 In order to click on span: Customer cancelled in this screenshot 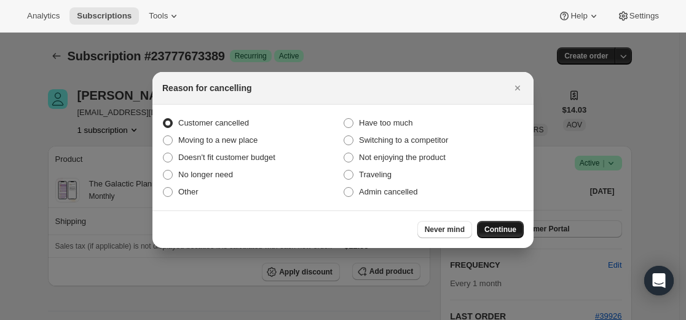, I will do `click(213, 122)`.